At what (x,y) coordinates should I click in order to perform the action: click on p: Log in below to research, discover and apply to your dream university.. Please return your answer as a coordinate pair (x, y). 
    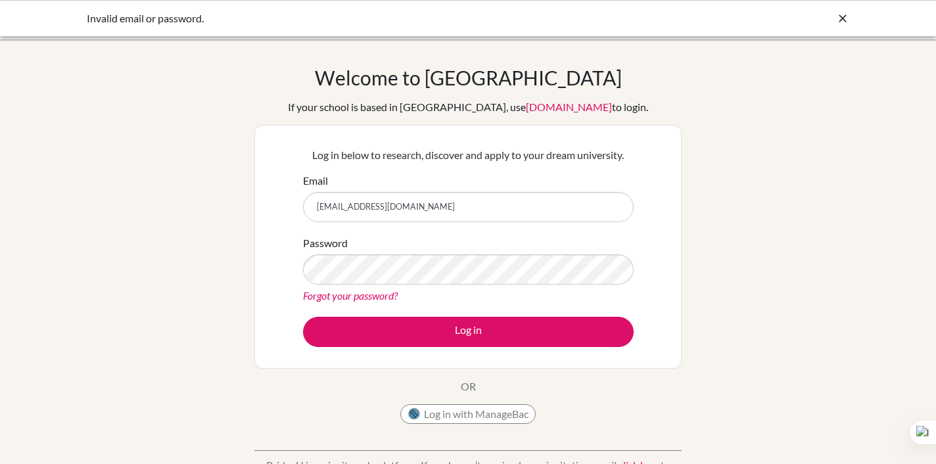
    Looking at the image, I should click on (468, 155).